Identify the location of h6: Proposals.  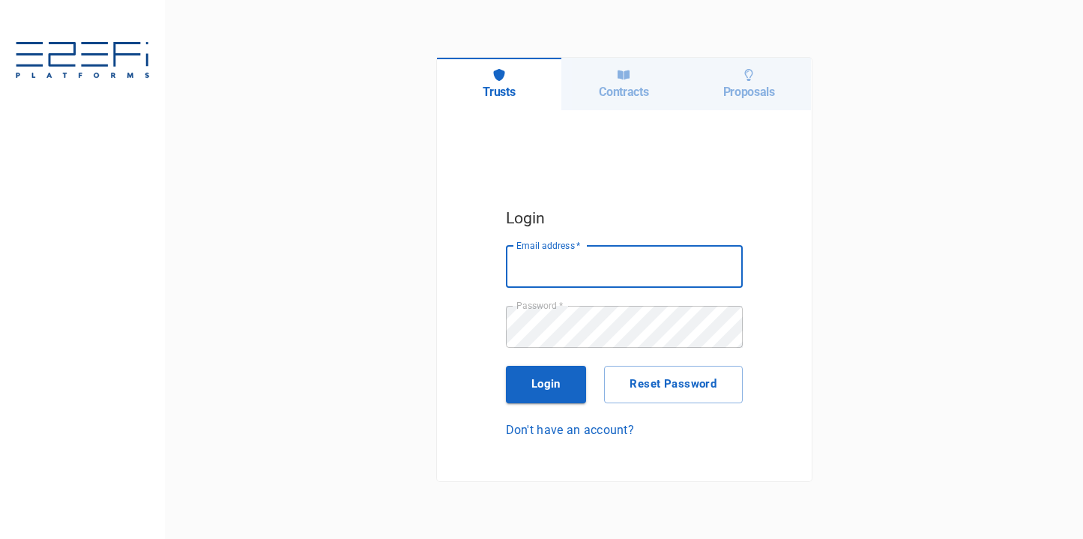
(749, 91).